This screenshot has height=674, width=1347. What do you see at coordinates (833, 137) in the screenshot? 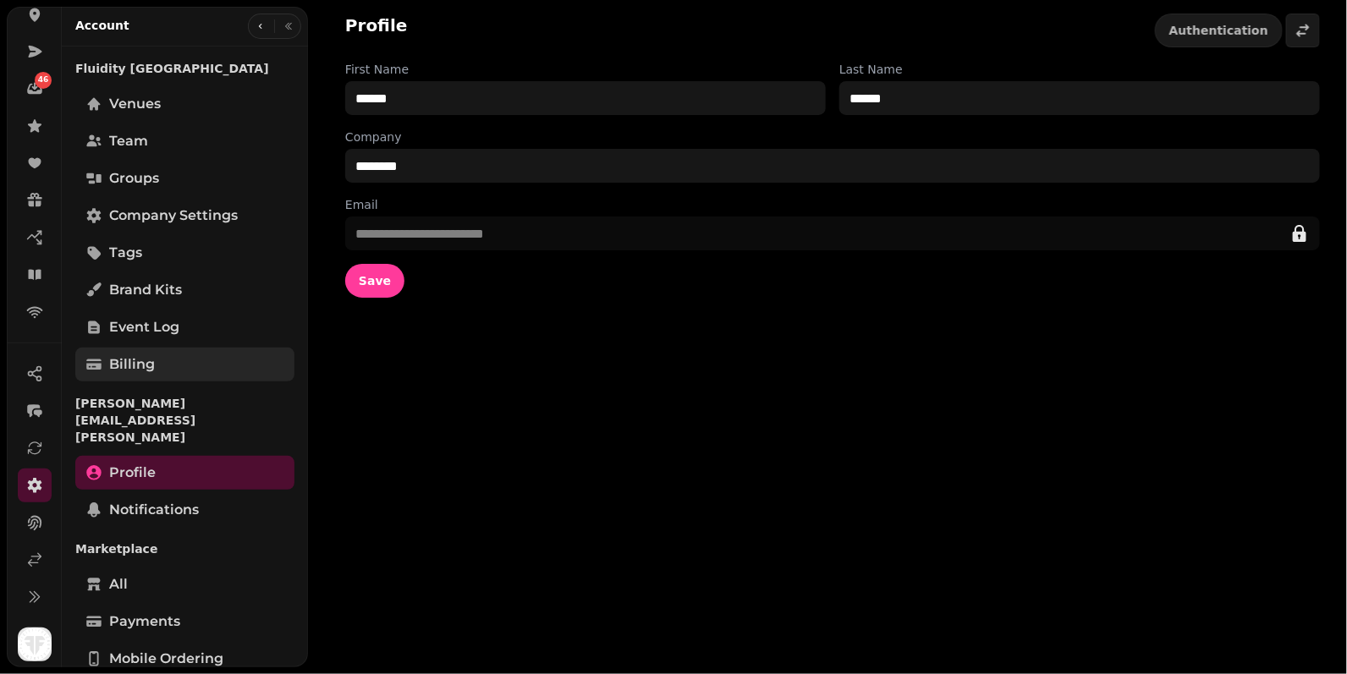
I see `label: Company` at bounding box center [833, 137].